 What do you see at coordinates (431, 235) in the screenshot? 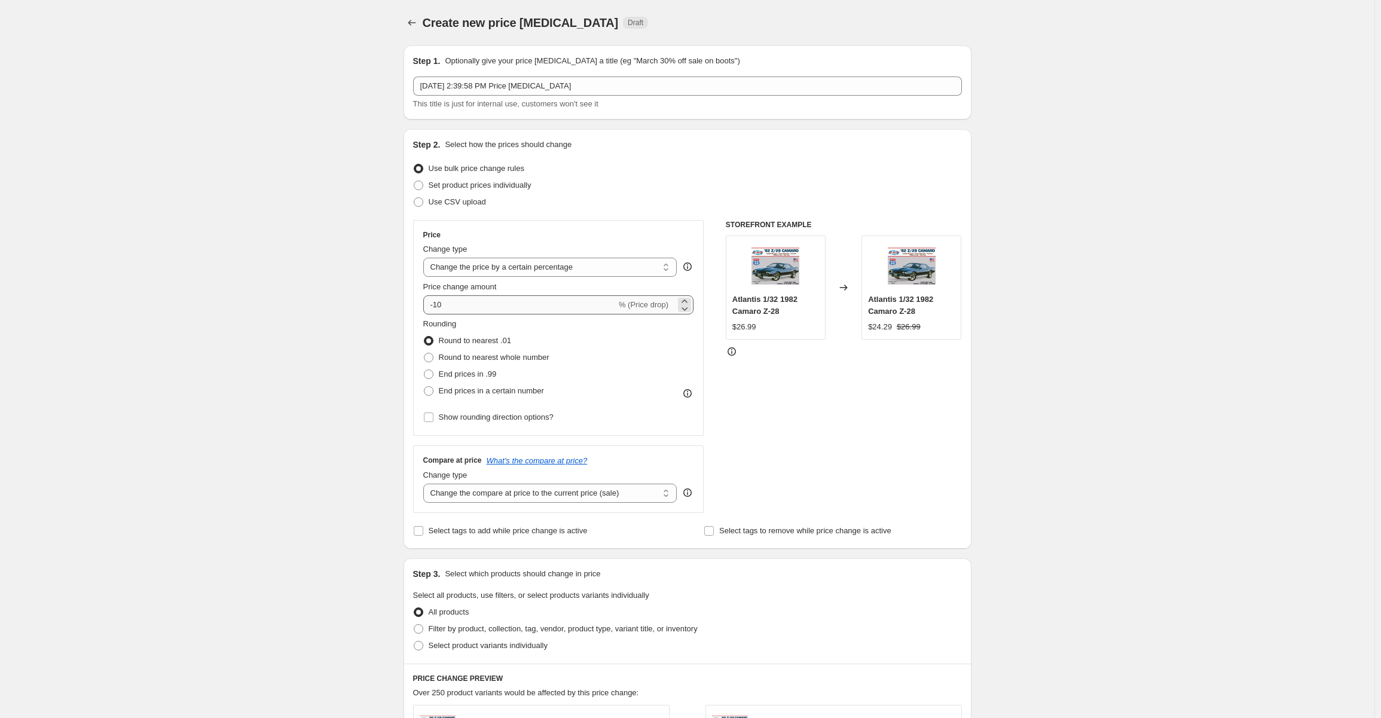
I see `h3: Price` at bounding box center [431, 235].